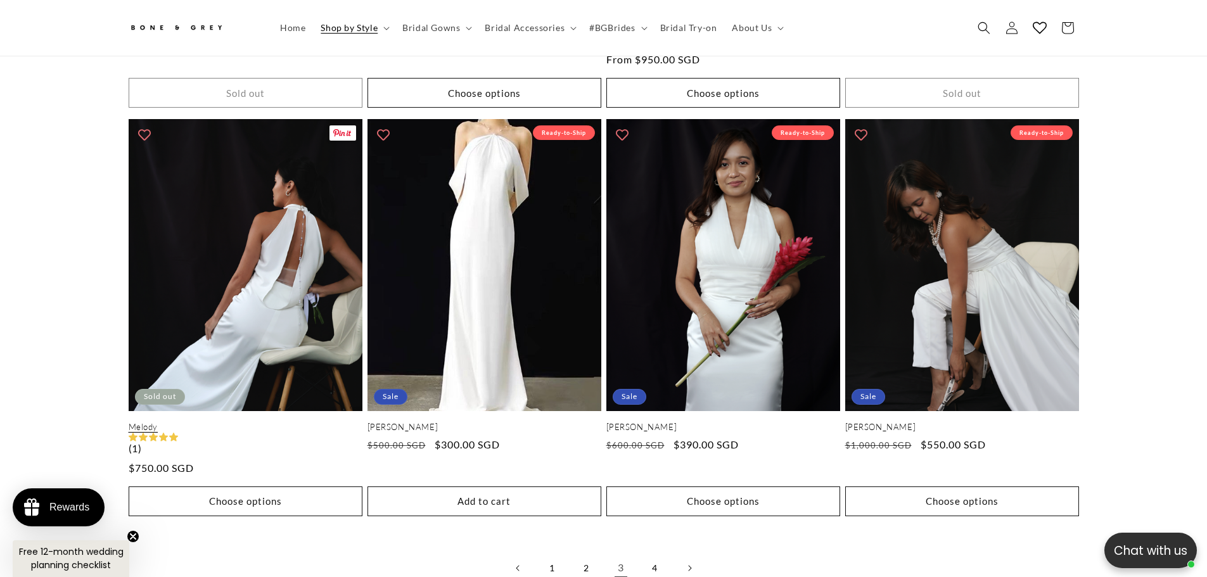 The height and width of the screenshot is (577, 1207). I want to click on summary: Bridal Accessories, so click(529, 28).